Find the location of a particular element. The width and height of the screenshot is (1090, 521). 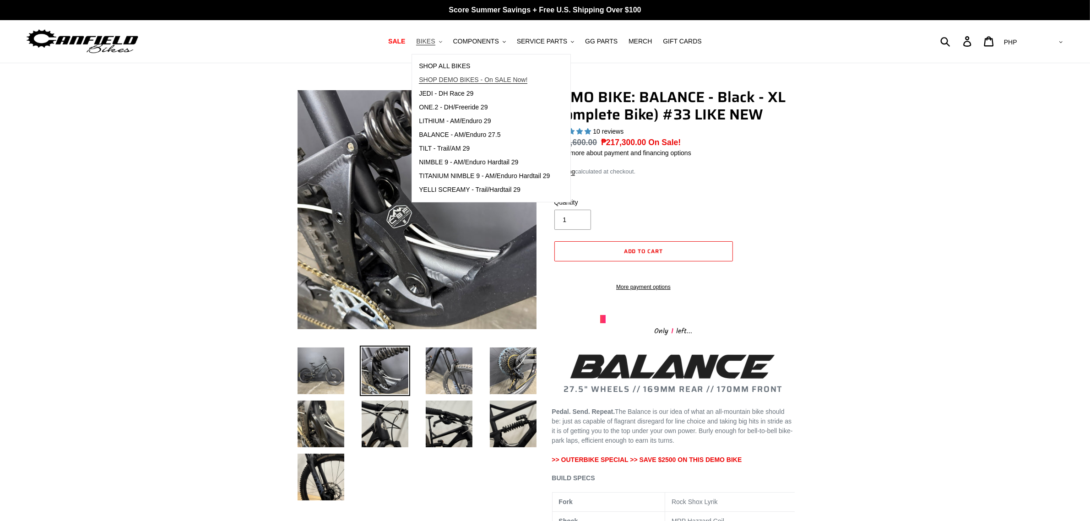

label: Quantity is located at coordinates (598, 202).